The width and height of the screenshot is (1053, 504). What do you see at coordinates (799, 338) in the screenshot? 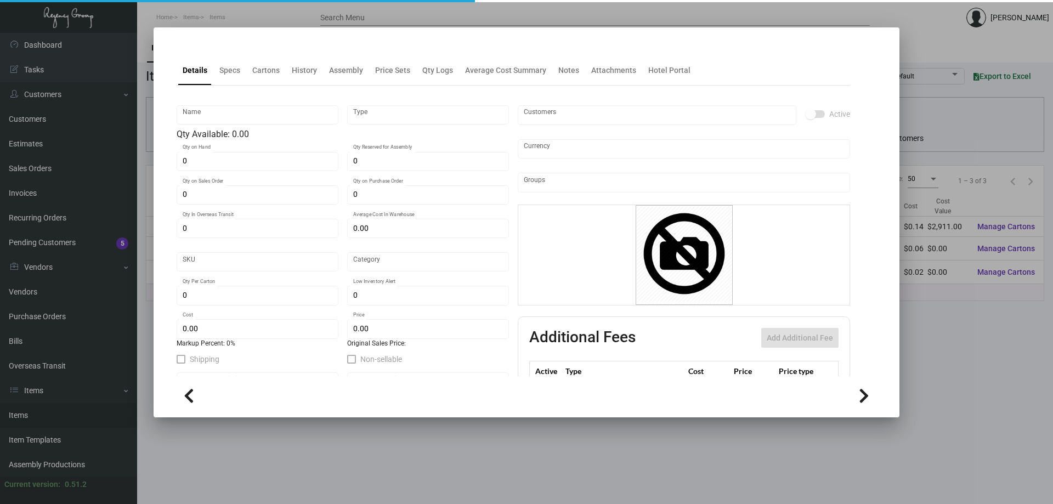
I see `button: Add Additional Fee` at bounding box center [799, 338].